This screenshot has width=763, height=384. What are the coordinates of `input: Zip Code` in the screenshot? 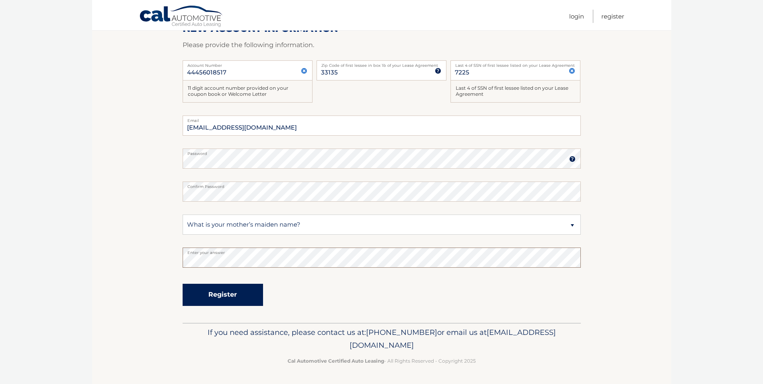 It's located at (381, 70).